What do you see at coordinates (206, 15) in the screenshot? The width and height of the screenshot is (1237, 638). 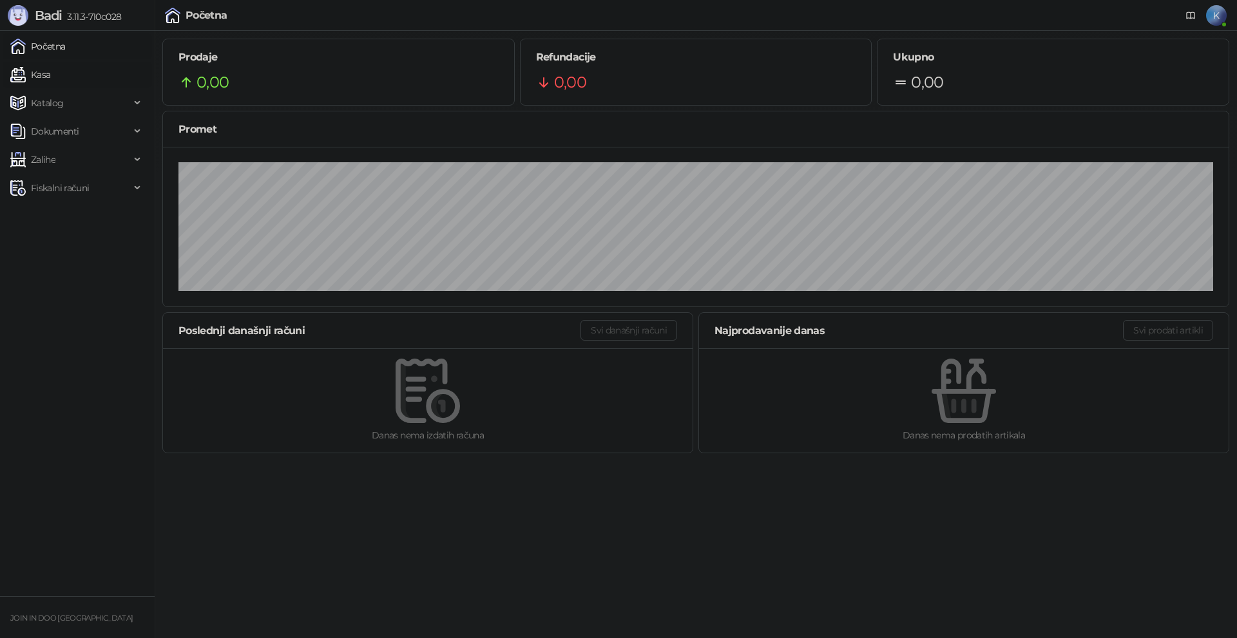 I see `div: Početna` at bounding box center [206, 15].